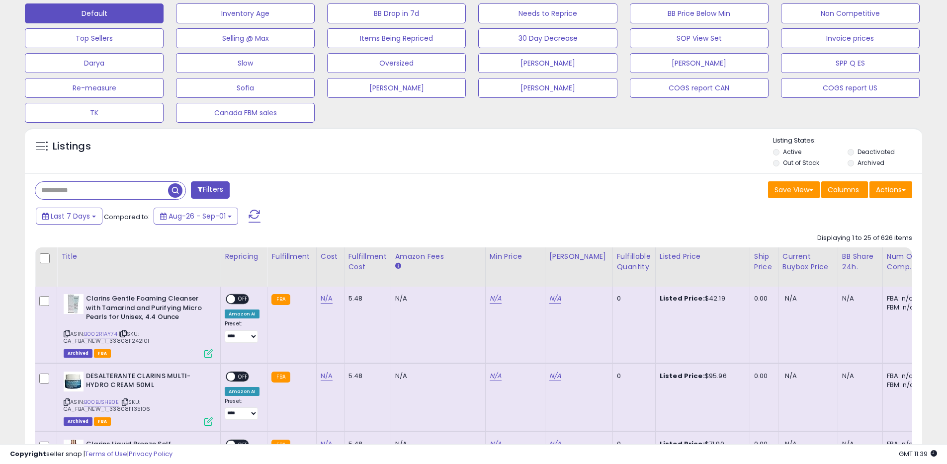 This screenshot has height=464, width=947. What do you see at coordinates (70, 216) in the screenshot?
I see `span: Last 7 Days` at bounding box center [70, 216].